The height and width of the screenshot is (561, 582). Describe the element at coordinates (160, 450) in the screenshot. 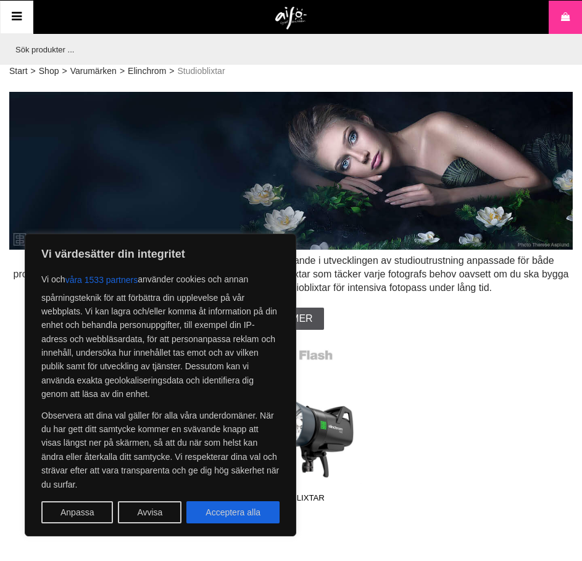

I see `p: Observera att dina val gäller för alla våra underdomäner. När du har gett ditt samtycke kommer en...` at that location.